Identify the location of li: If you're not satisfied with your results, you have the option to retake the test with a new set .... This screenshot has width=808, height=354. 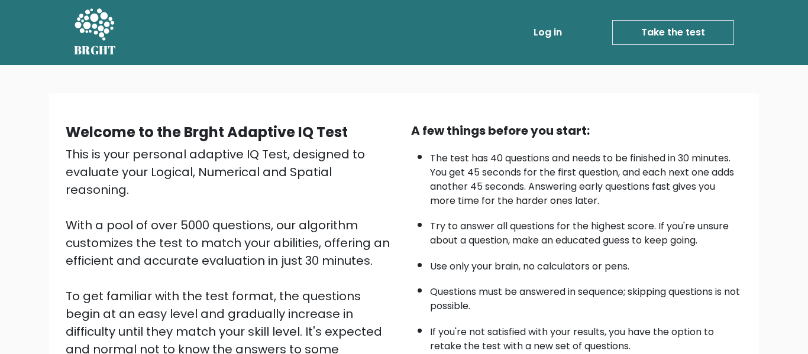
(586, 336).